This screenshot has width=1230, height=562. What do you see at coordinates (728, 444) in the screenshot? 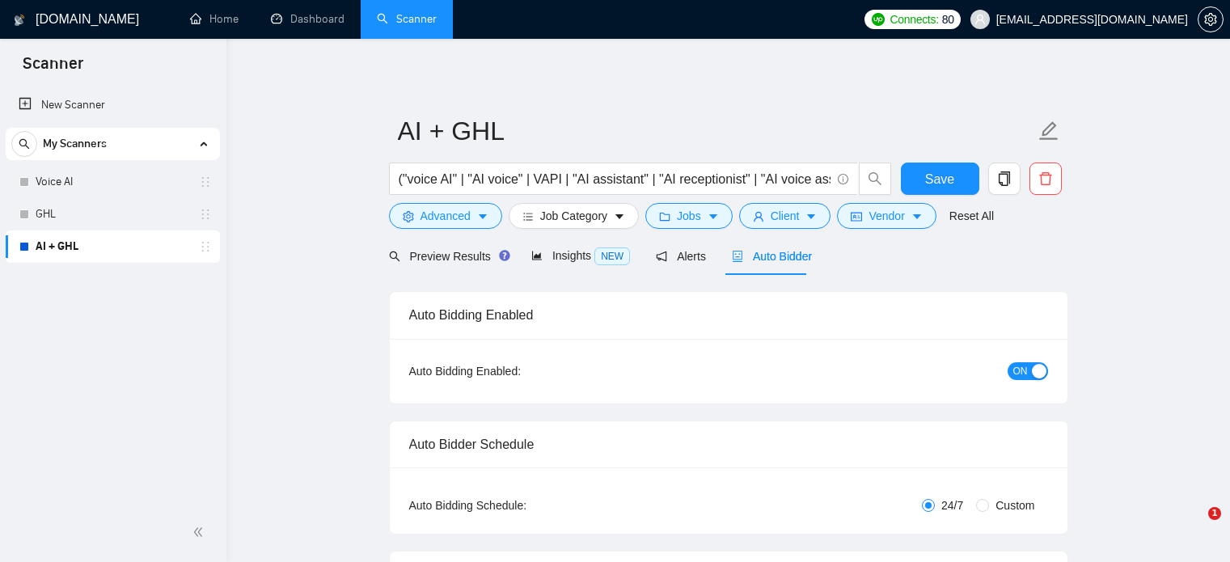
I see `div: Auto Bidder Schedule` at bounding box center [728, 444].